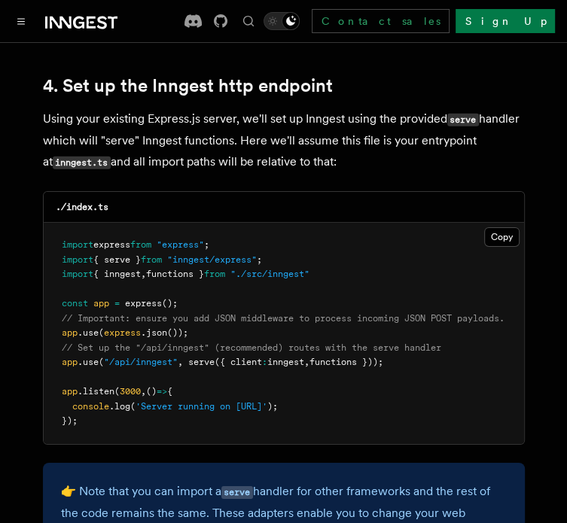  What do you see at coordinates (117, 260) in the screenshot?
I see `span: { serve }` at bounding box center [117, 260].